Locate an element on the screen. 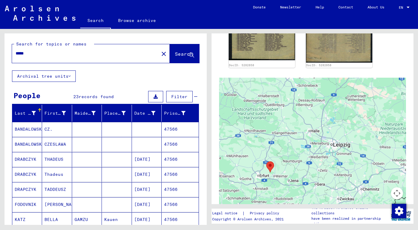  mat-cell: DRAPCZYK is located at coordinates (27, 189).